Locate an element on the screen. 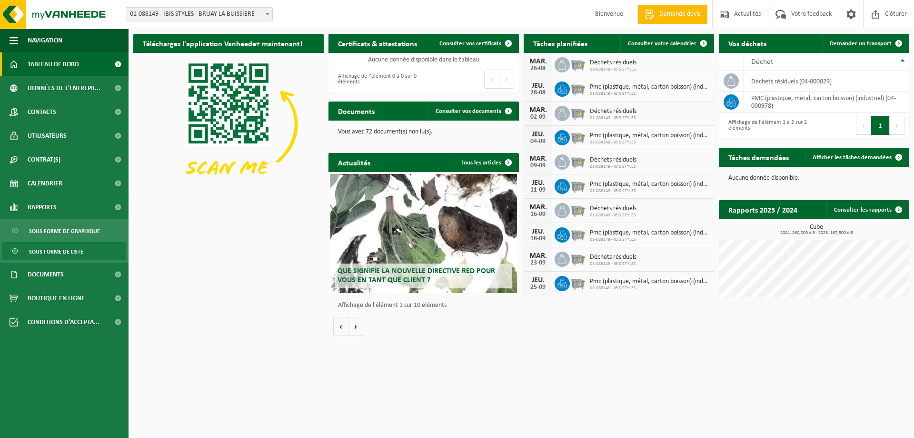 Image resolution: width=914 pixels, height=438 pixels. a: Consulter votre calendrier is located at coordinates (666, 43).